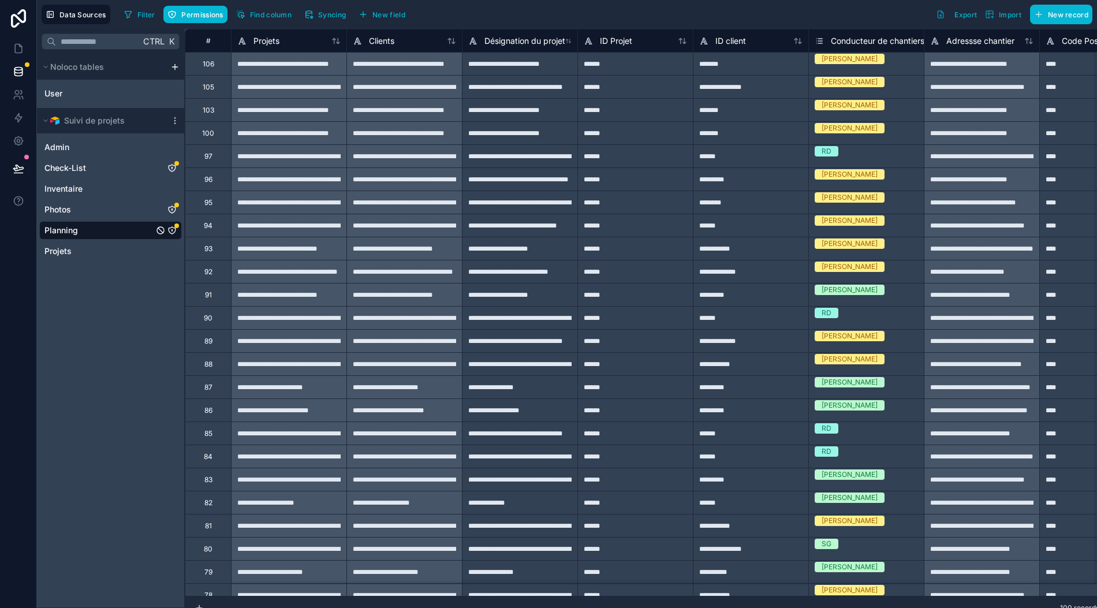 This screenshot has width=1097, height=608. What do you see at coordinates (208, 410) in the screenshot?
I see `div: 86` at bounding box center [208, 410].